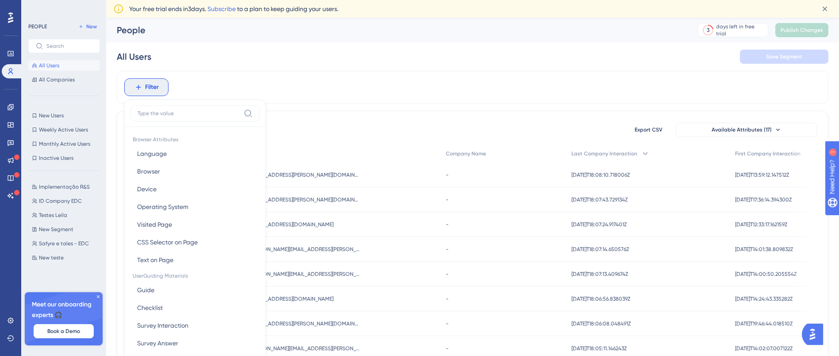  Describe the element at coordinates (67, 229) in the screenshot. I see `button: New Segment` at that location.